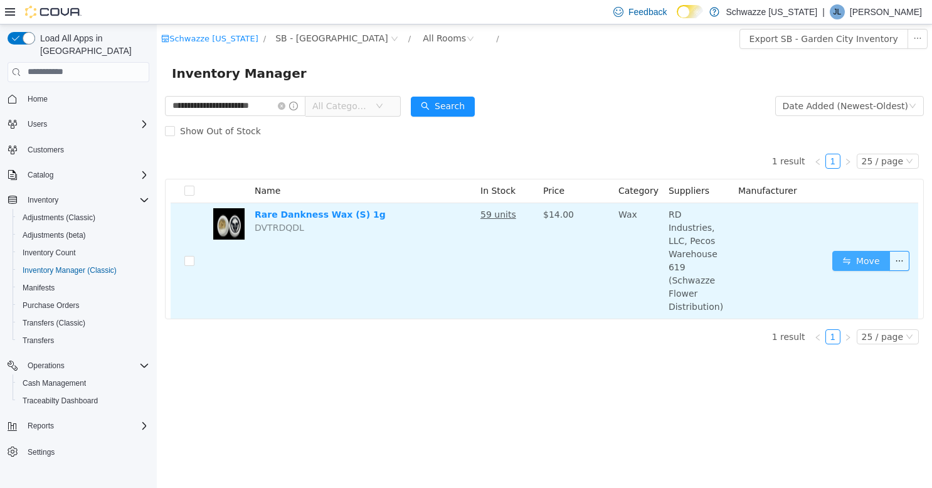 Image resolution: width=932 pixels, height=488 pixels. I want to click on span: Category, so click(482, 166).